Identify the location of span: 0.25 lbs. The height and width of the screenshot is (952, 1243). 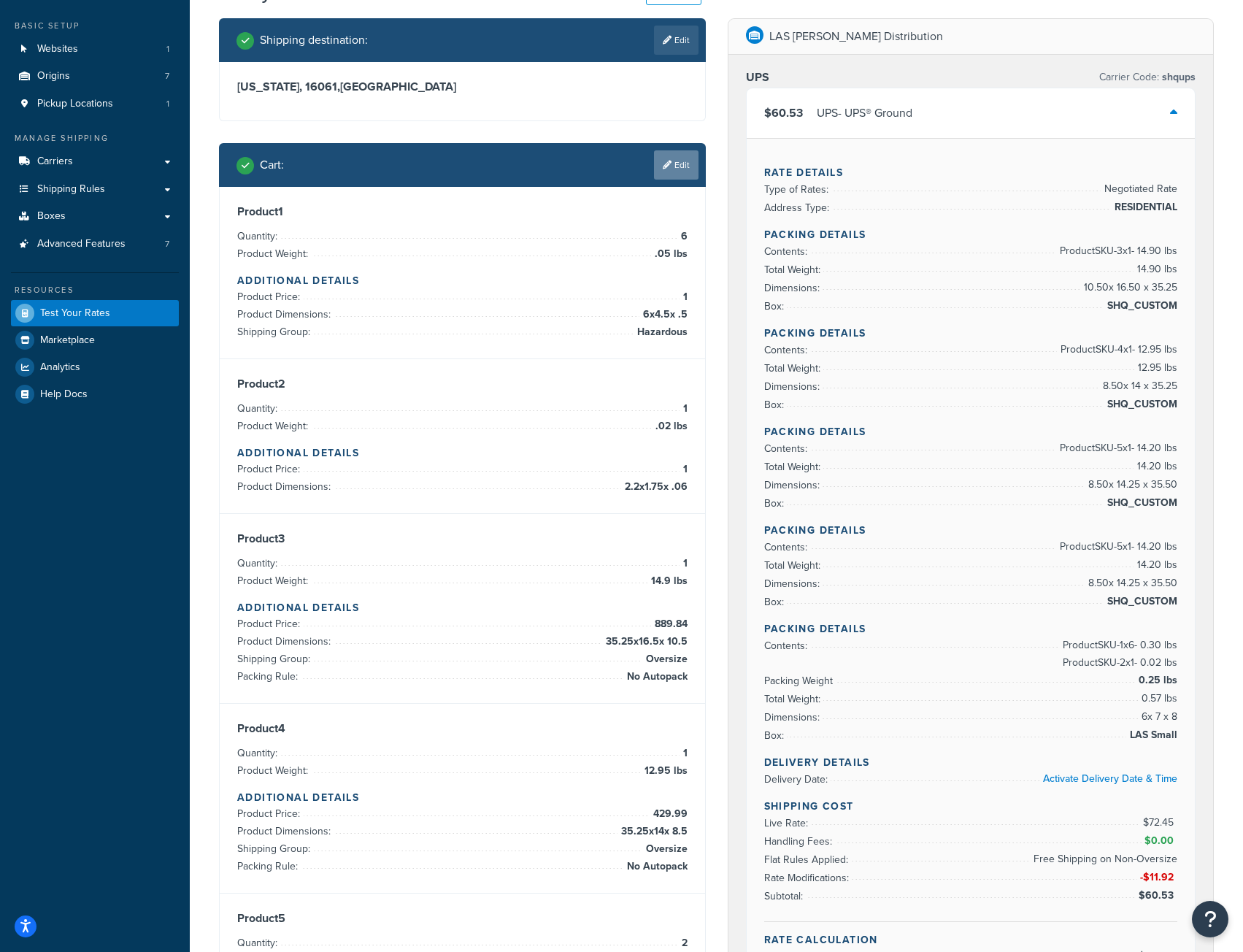
(1157, 681).